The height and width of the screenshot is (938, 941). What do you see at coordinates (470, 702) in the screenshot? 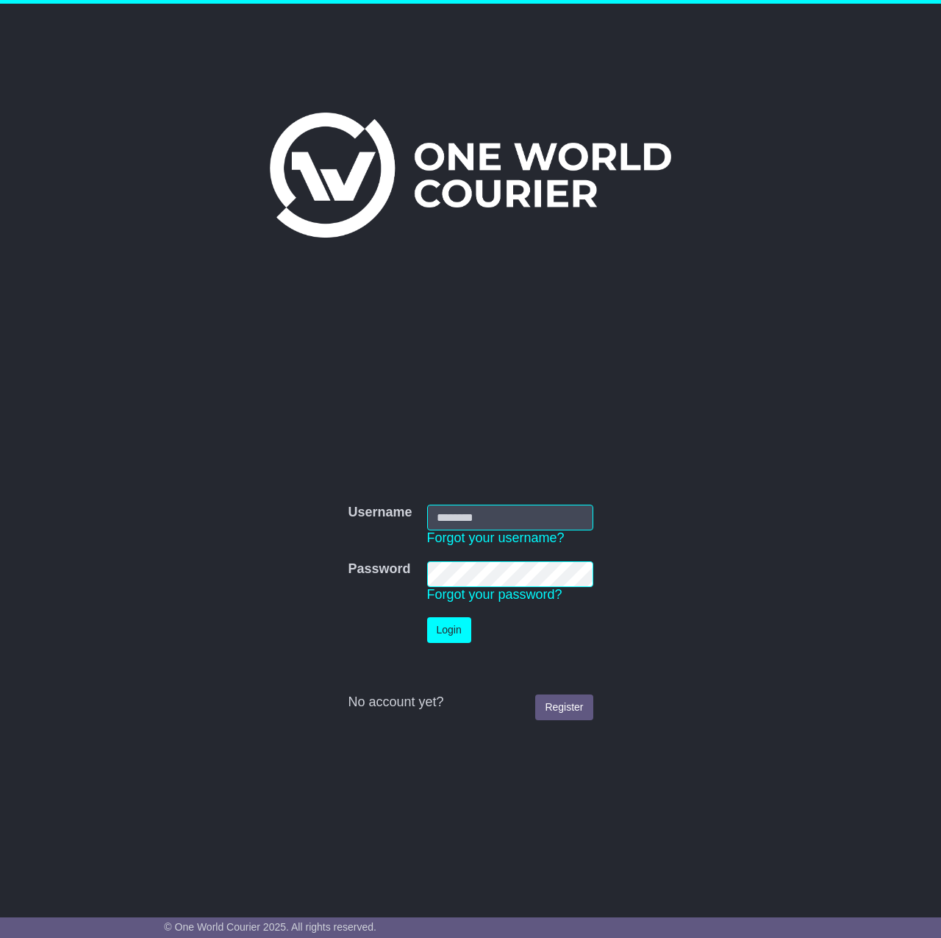
I see `div: No account yet?` at bounding box center [470, 702].